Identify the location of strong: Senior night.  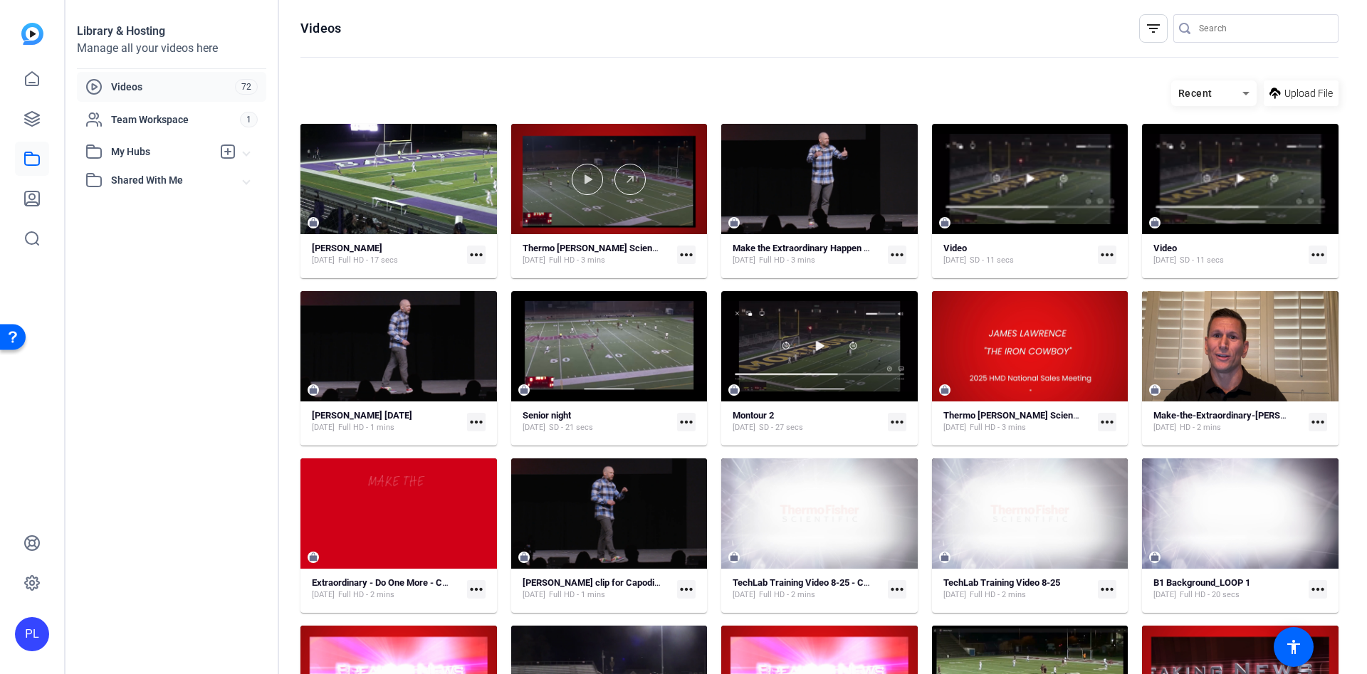
(547, 415).